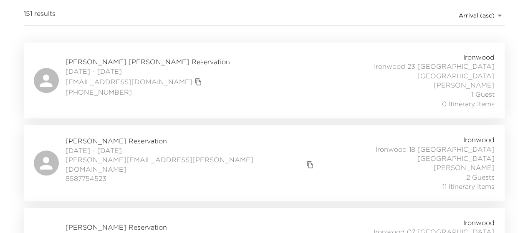 This screenshot has height=233, width=528. Describe the element at coordinates (483, 94) in the screenshot. I see `span: 1 Guest` at that location.